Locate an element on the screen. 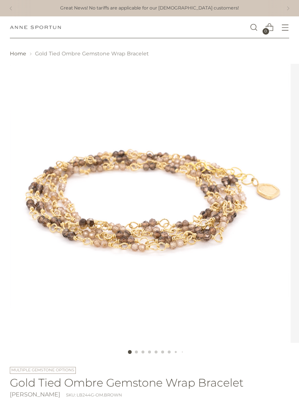 This screenshot has height=403, width=299. div: SKU: LB244G-OM.BROWN is located at coordinates (94, 395).